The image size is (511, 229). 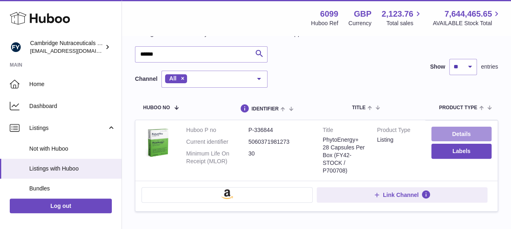 What do you see at coordinates (173, 78) in the screenshot?
I see `span: All` at bounding box center [173, 78].